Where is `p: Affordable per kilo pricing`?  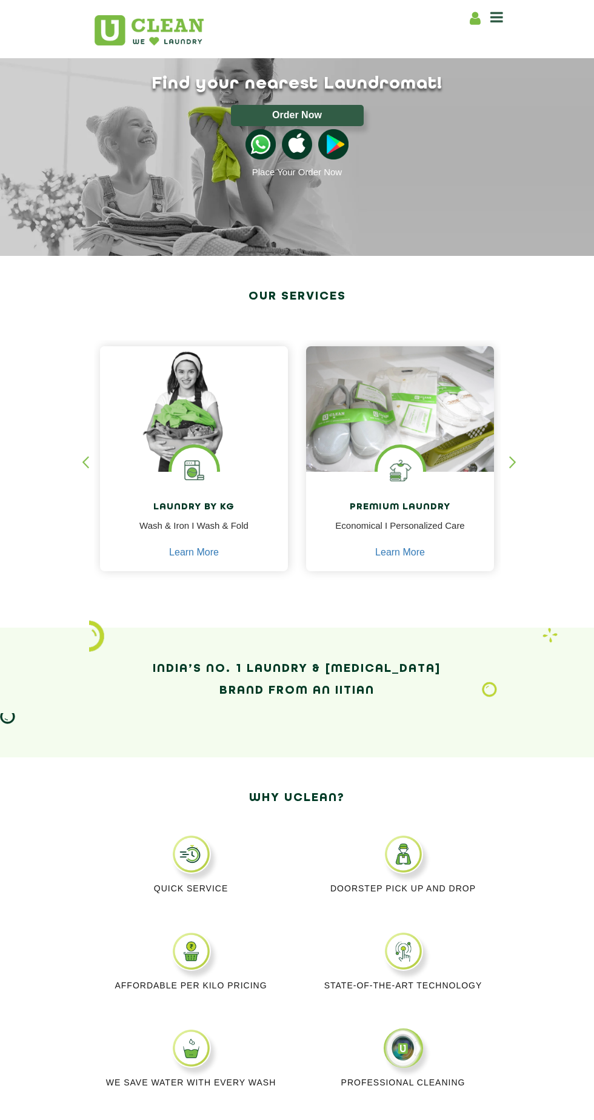 p: Affordable per kilo pricing is located at coordinates (191, 986).